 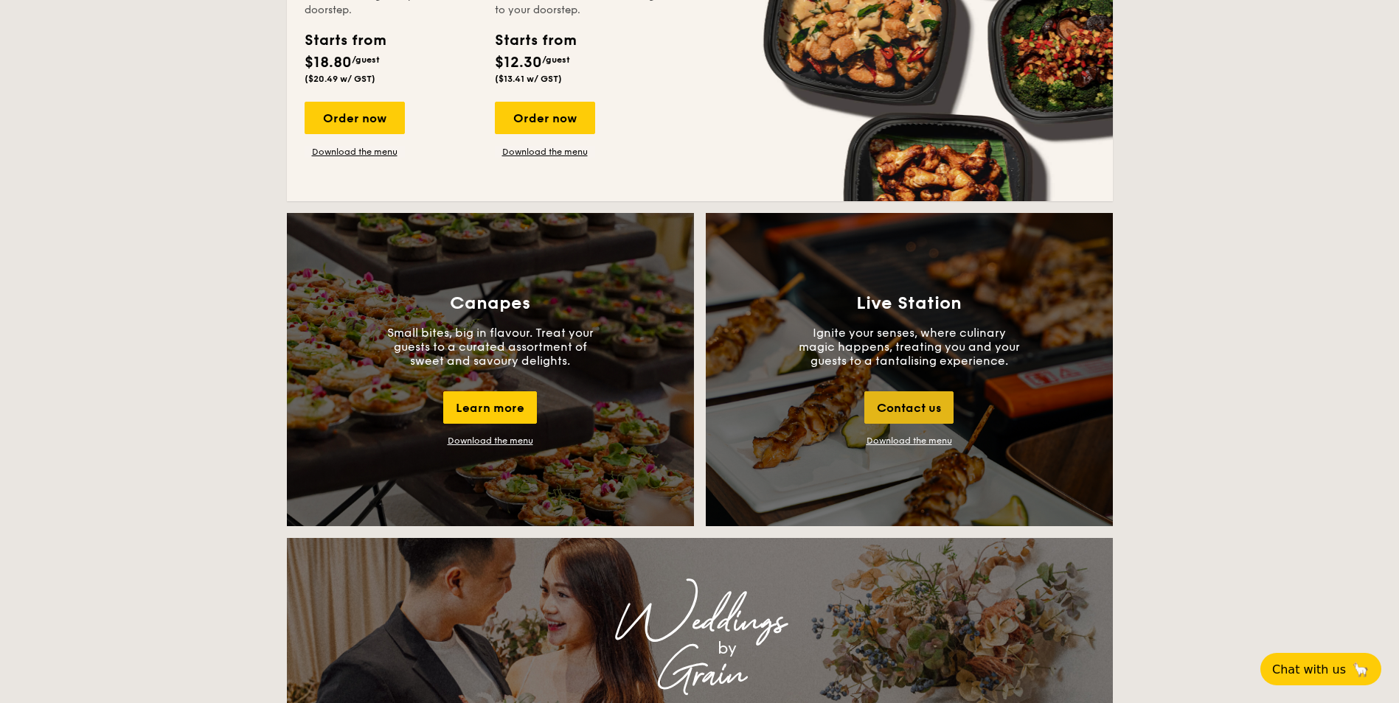 What do you see at coordinates (908, 304) in the screenshot?
I see `h3: Live Station` at bounding box center [908, 304].